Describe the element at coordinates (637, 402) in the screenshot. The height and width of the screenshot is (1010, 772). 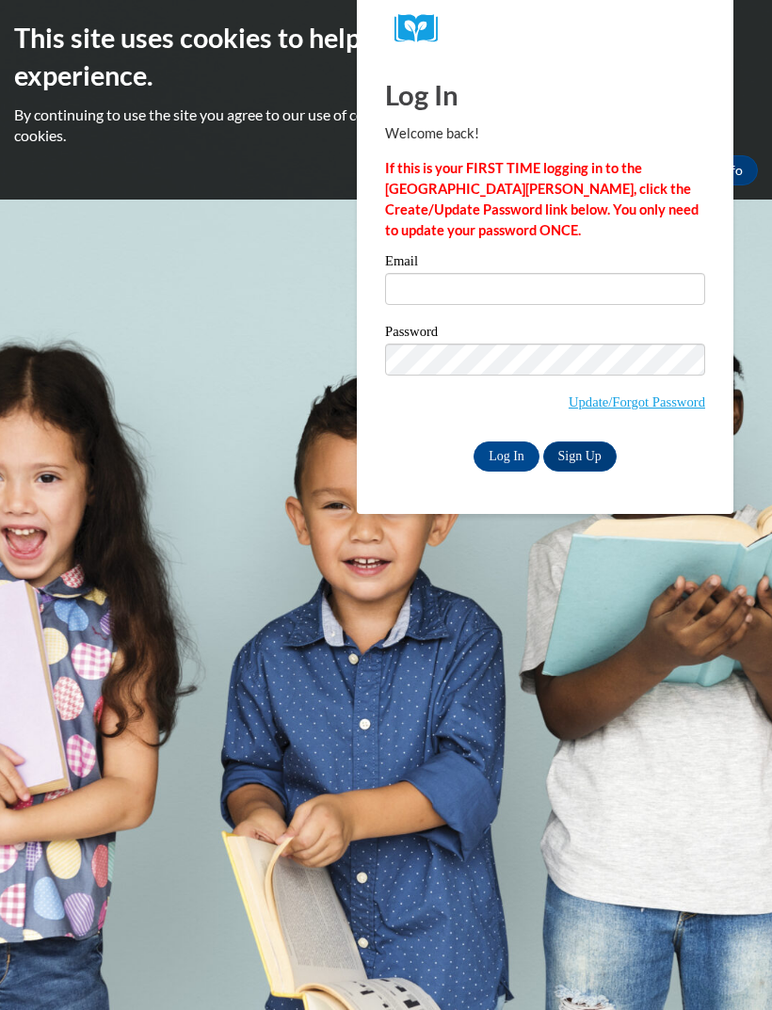
I see `a: Update/Forgot Password` at that location.